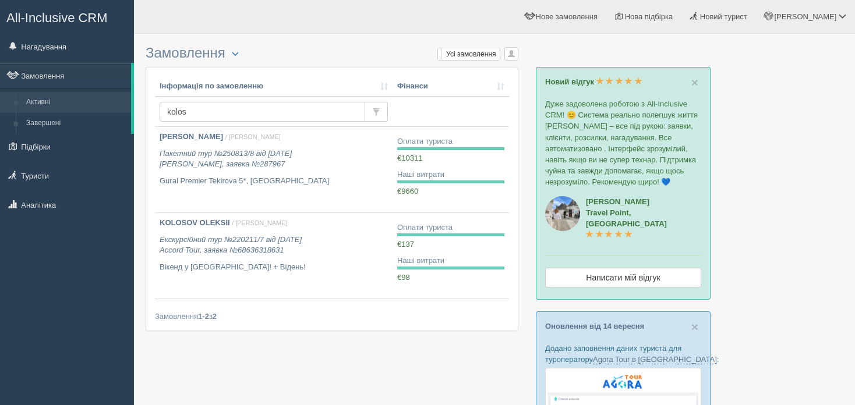 The width and height of the screenshot is (855, 405). What do you see at coordinates (332, 53) in the screenshot?
I see `h3: Замовлення` at bounding box center [332, 53].